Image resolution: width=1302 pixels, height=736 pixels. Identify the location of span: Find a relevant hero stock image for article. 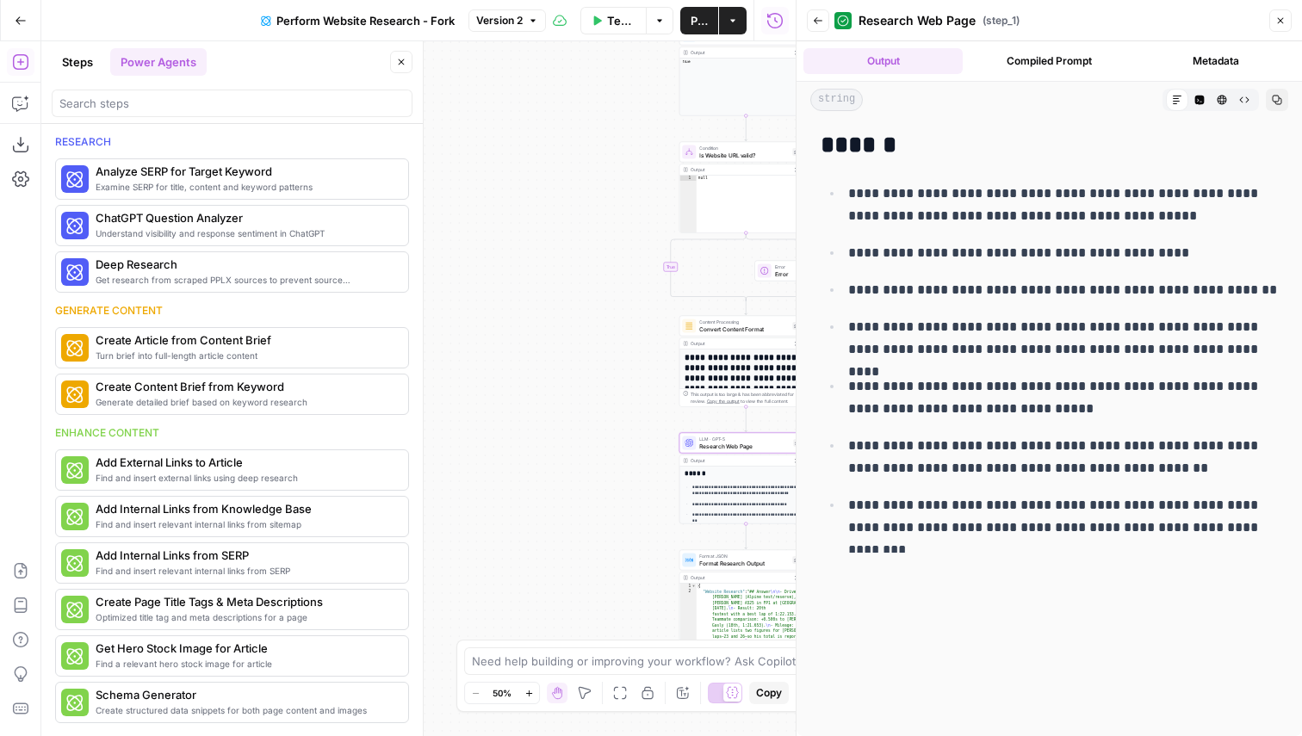
(244, 664).